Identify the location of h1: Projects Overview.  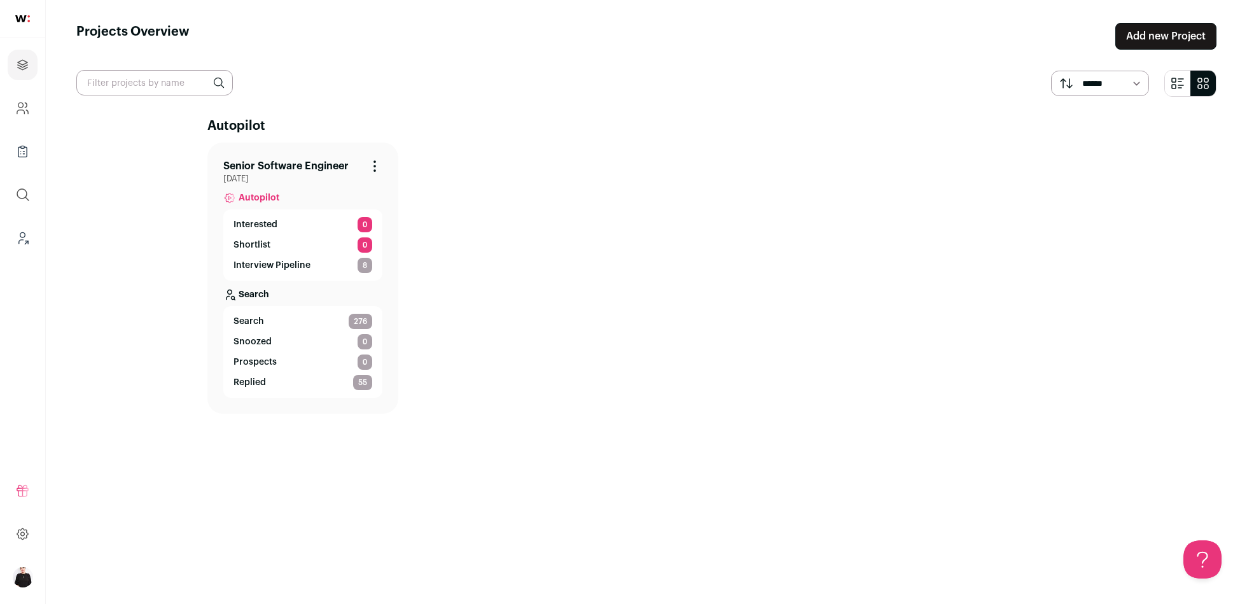
(133, 36).